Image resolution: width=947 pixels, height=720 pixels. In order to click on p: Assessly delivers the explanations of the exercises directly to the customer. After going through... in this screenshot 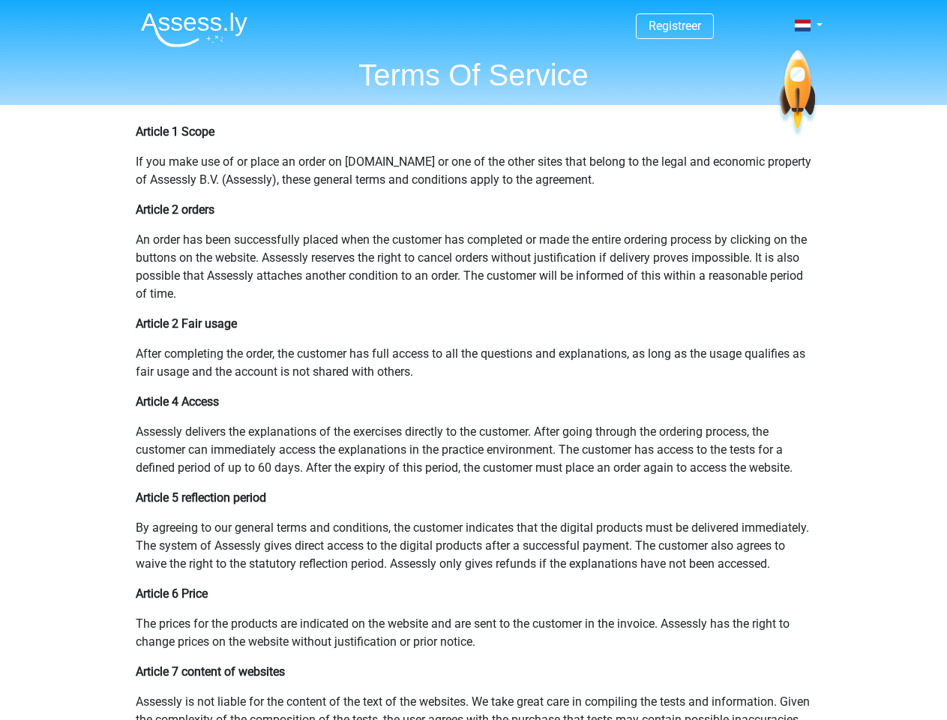, I will do `click(474, 450)`.